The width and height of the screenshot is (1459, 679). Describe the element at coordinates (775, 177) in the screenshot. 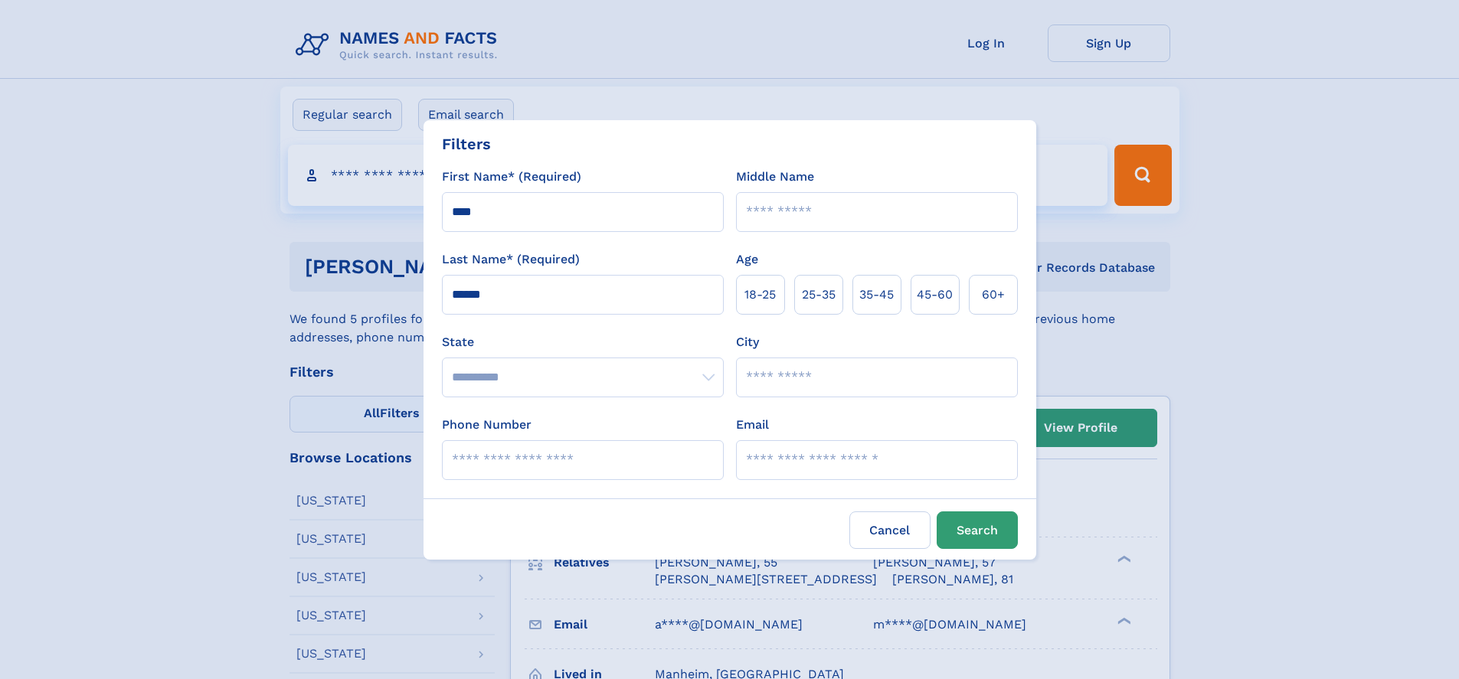

I see `label: Middle Name` at that location.